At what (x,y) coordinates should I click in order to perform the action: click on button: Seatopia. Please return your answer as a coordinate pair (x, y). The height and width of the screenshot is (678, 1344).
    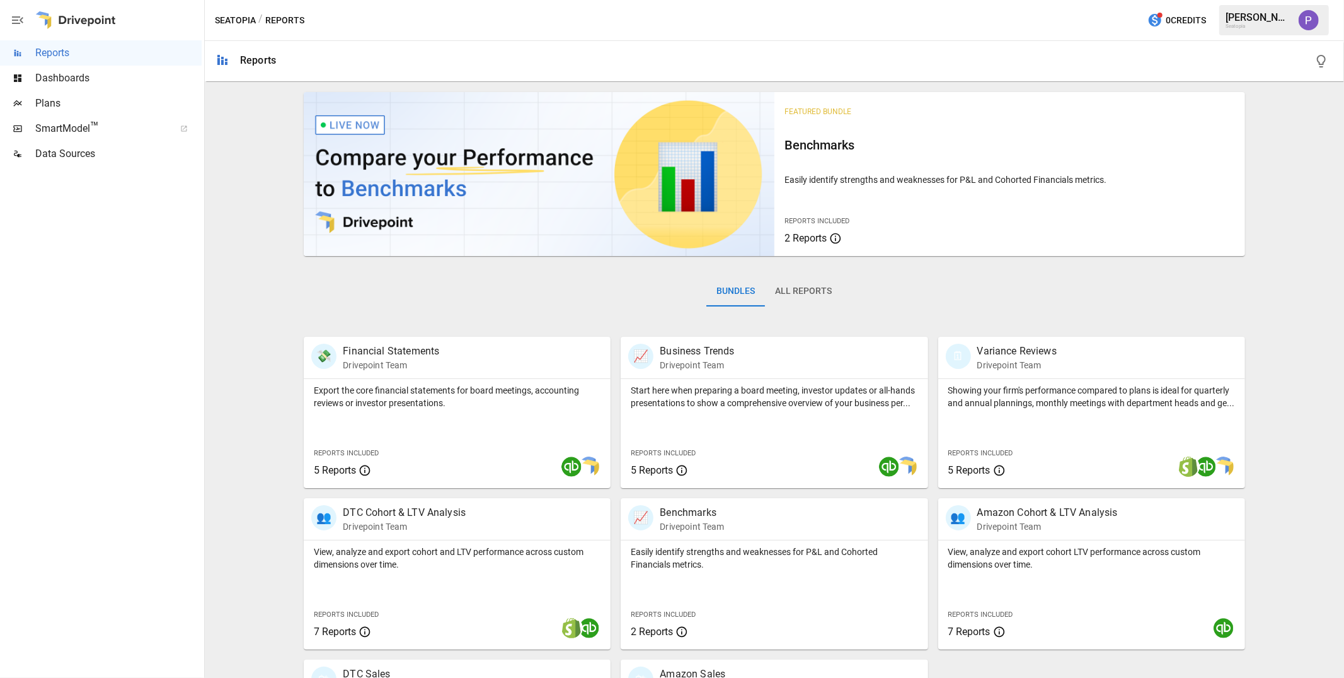
    Looking at the image, I should click on (235, 20).